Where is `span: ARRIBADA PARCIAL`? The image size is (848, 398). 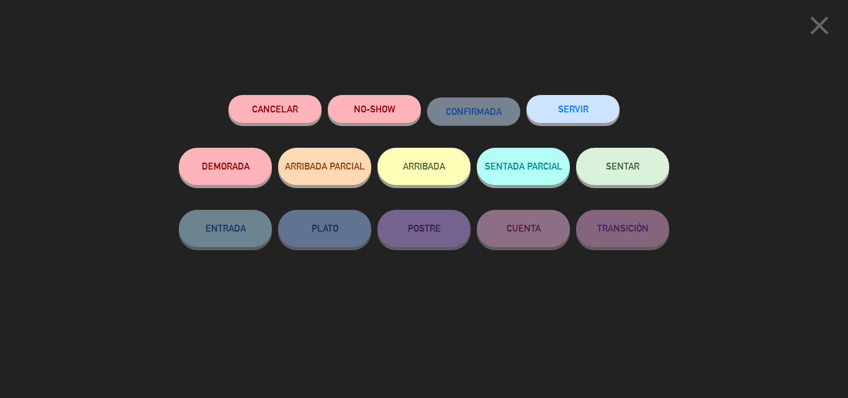 span: ARRIBADA PARCIAL is located at coordinates (325, 166).